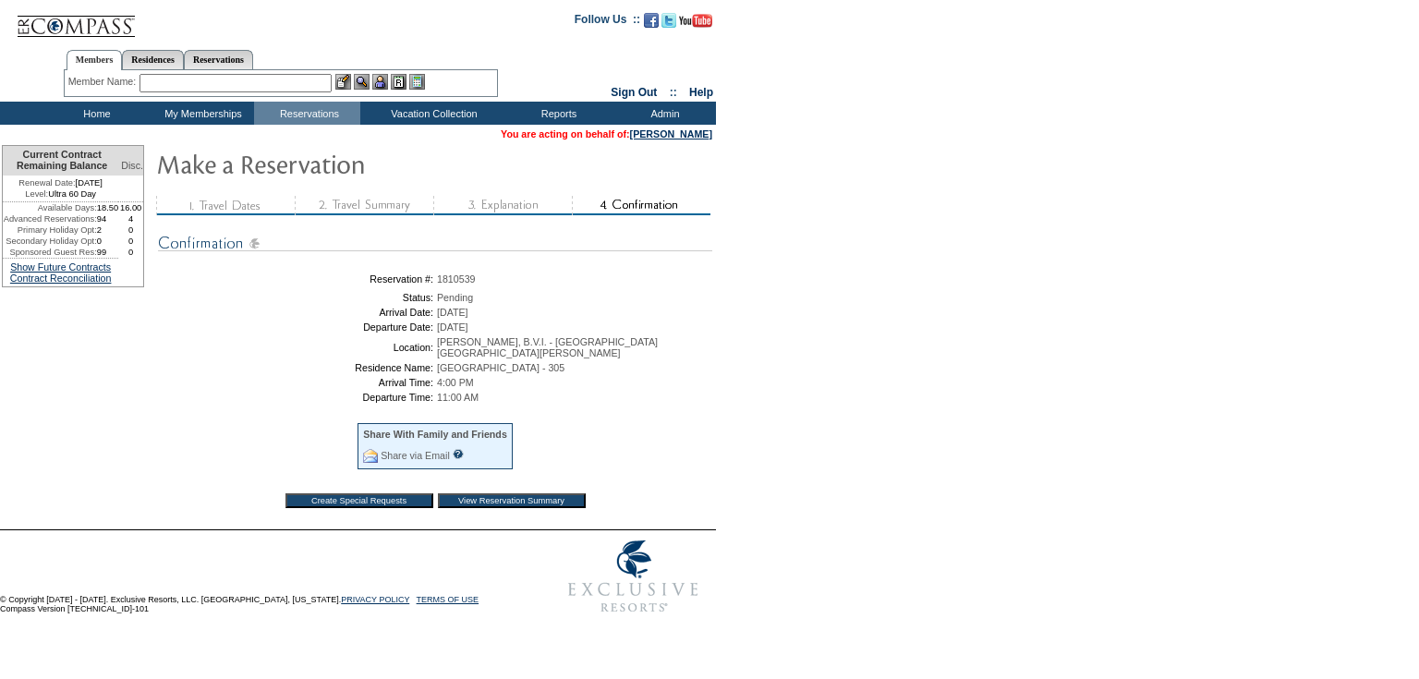  Describe the element at coordinates (108, 230) in the screenshot. I see `td: 2` at that location.